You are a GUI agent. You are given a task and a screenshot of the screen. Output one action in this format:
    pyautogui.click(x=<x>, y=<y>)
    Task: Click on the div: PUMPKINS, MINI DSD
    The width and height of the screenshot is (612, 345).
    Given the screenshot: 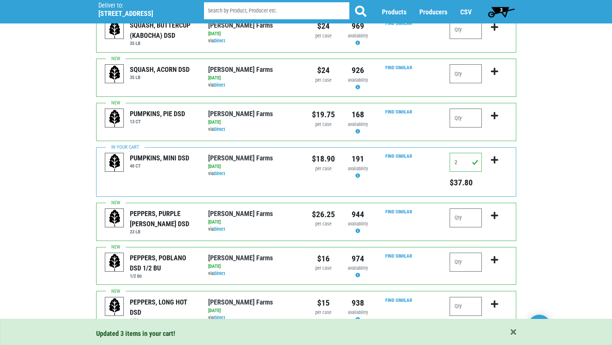 What is the action you would take?
    pyautogui.click(x=159, y=158)
    